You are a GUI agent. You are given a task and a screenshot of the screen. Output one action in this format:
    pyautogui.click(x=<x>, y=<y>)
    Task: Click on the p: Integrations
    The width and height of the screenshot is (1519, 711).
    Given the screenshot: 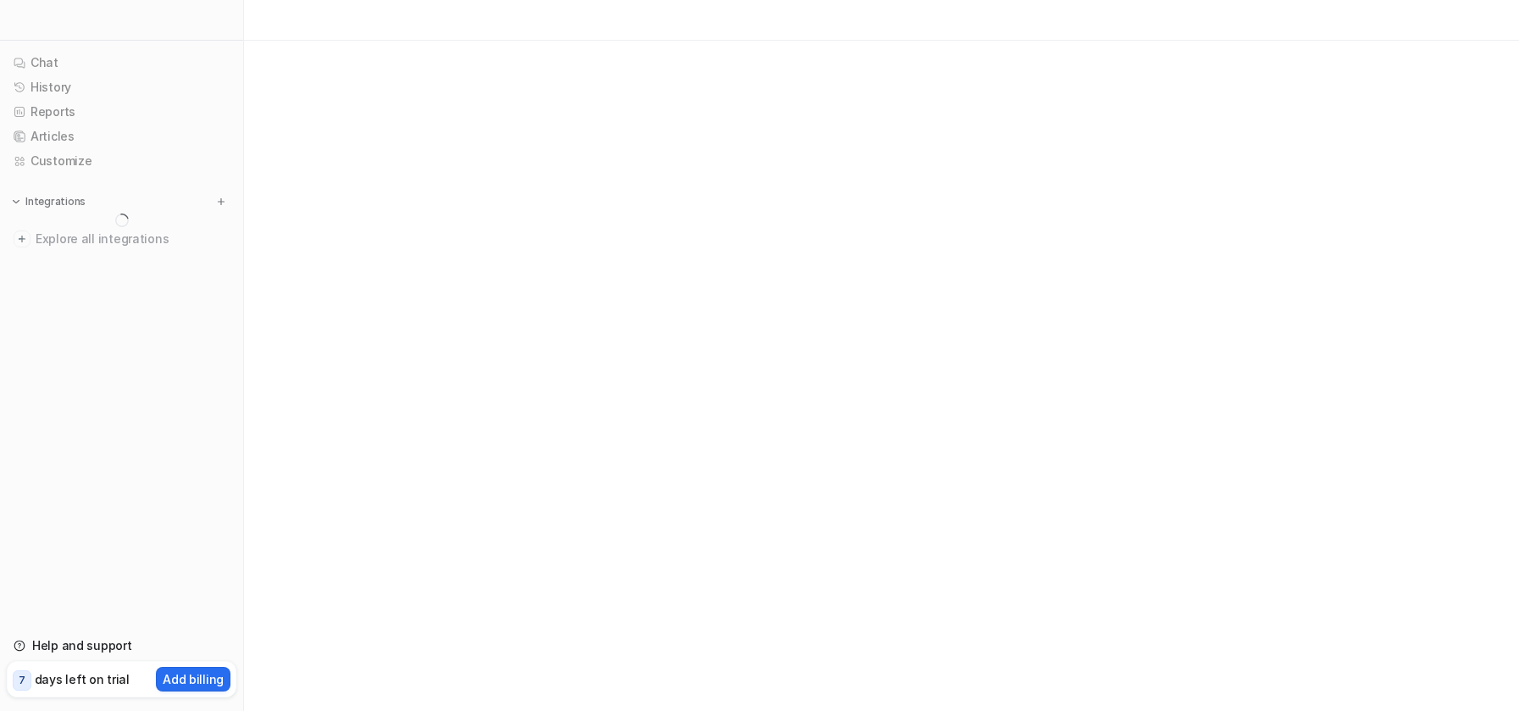 What is the action you would take?
    pyautogui.click(x=55, y=202)
    